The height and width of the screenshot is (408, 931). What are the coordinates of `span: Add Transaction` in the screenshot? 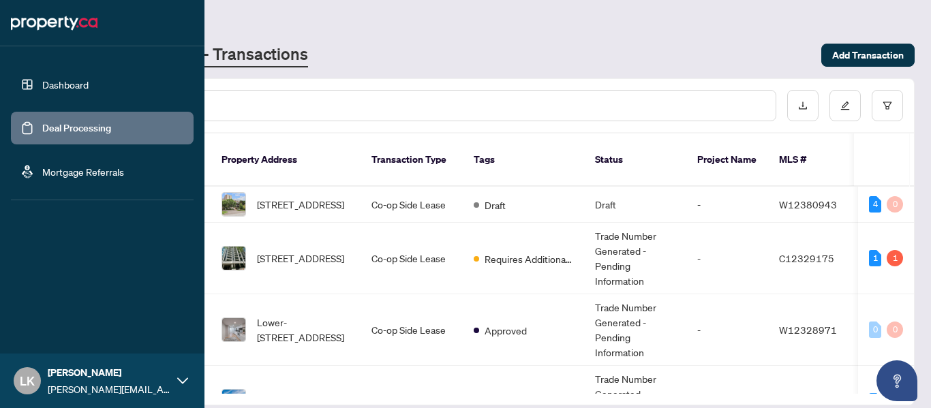 It's located at (867, 55).